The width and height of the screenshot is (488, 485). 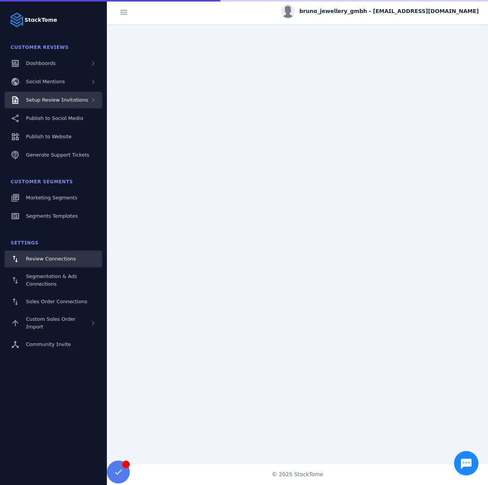 What do you see at coordinates (58, 155) in the screenshot?
I see `span: Generate Support Tickets` at bounding box center [58, 155].